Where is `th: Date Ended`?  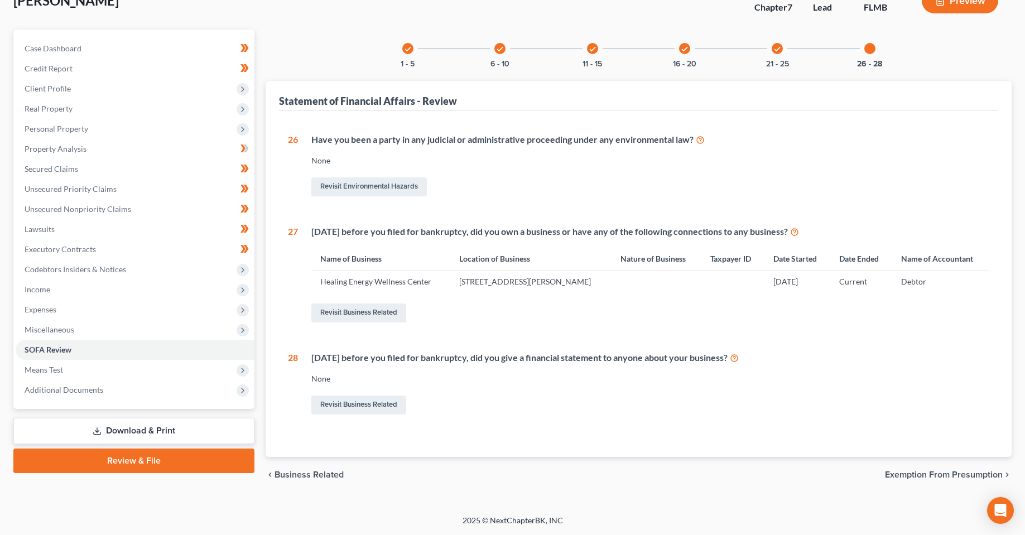
th: Date Ended is located at coordinates (861, 258).